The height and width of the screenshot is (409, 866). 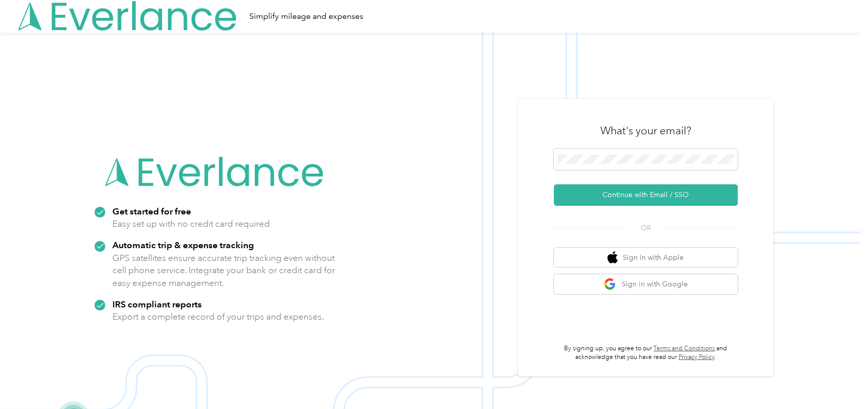 What do you see at coordinates (613, 258) in the screenshot?
I see `img: apple logo` at bounding box center [613, 258].